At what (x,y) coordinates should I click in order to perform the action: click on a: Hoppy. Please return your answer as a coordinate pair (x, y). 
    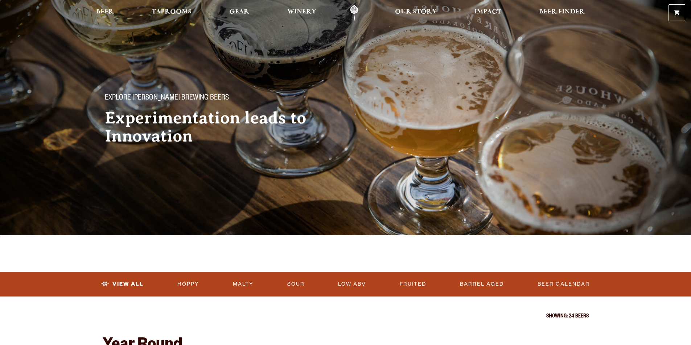
    Looking at the image, I should click on (188, 285).